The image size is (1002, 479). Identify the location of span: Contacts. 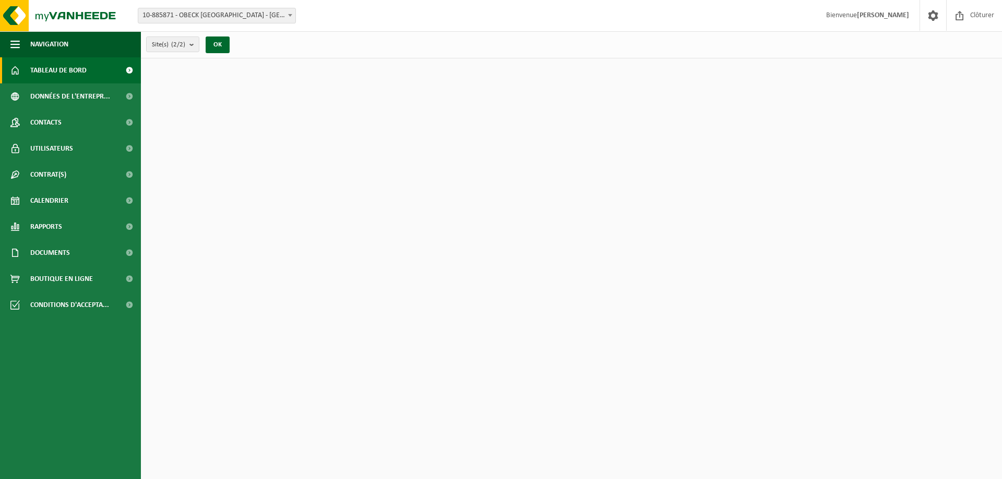
(46, 123).